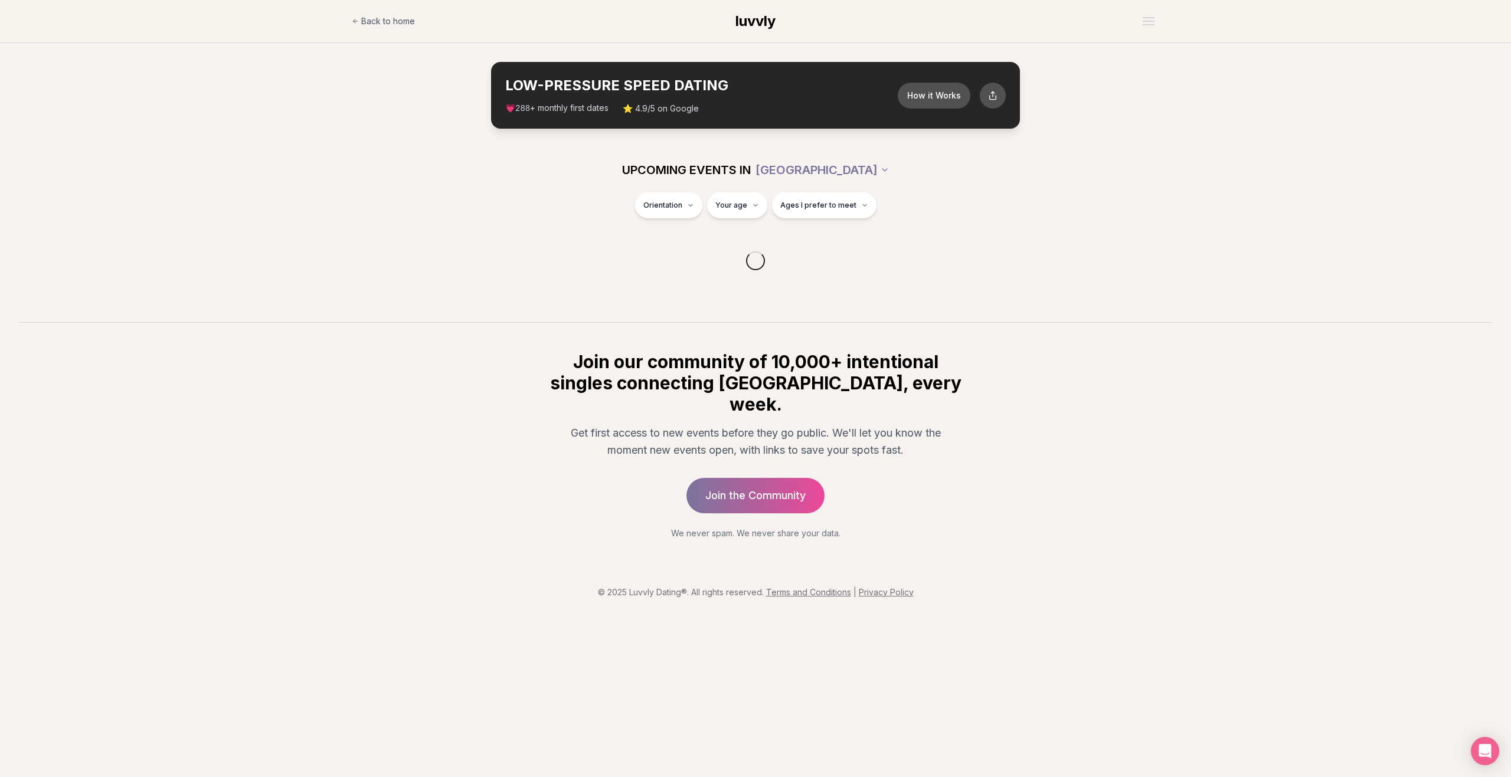 The image size is (1511, 777). I want to click on h2: LOW-PRESSURE SPEED DATING, so click(701, 86).